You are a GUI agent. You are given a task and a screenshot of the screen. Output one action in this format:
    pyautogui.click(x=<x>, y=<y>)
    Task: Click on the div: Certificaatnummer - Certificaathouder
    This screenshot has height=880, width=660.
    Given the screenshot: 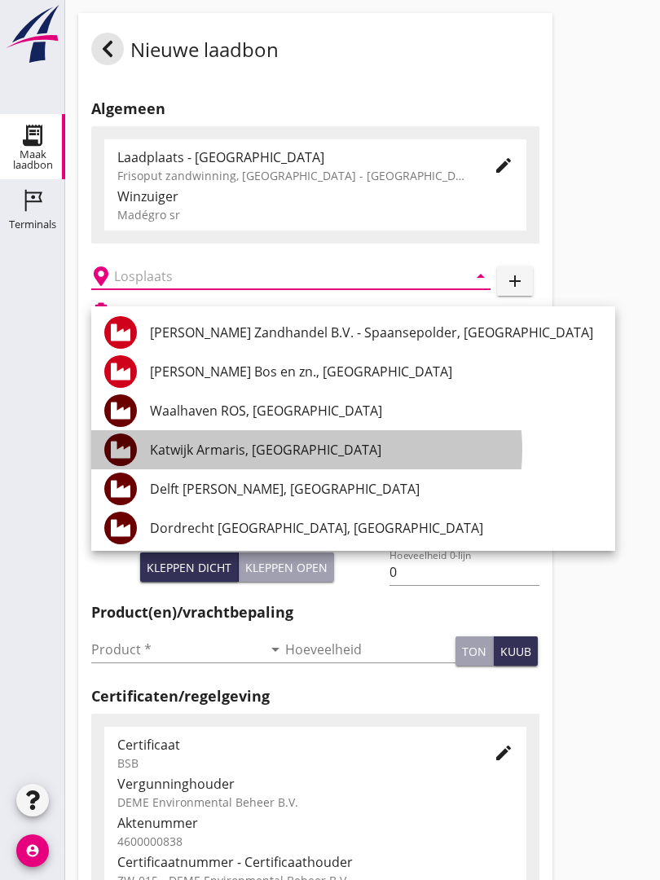 What is the action you would take?
    pyautogui.click(x=315, y=862)
    